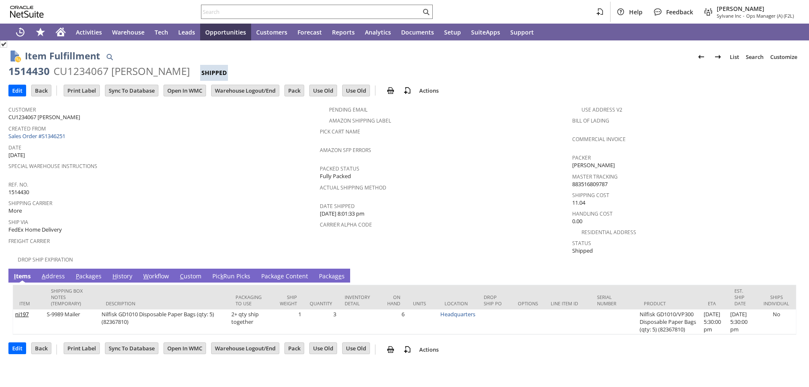  Describe the element at coordinates (734, 57) in the screenshot. I see `a: List` at that location.